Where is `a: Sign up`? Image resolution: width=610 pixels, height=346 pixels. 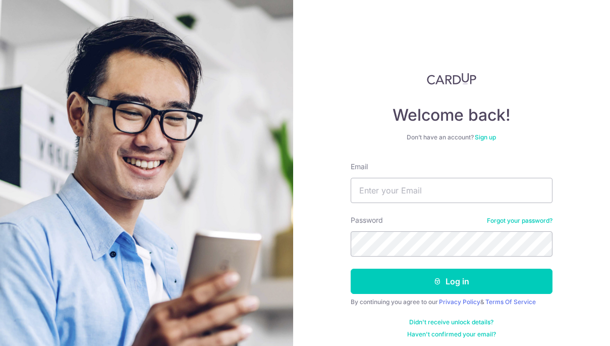
a: Sign up is located at coordinates (486, 137).